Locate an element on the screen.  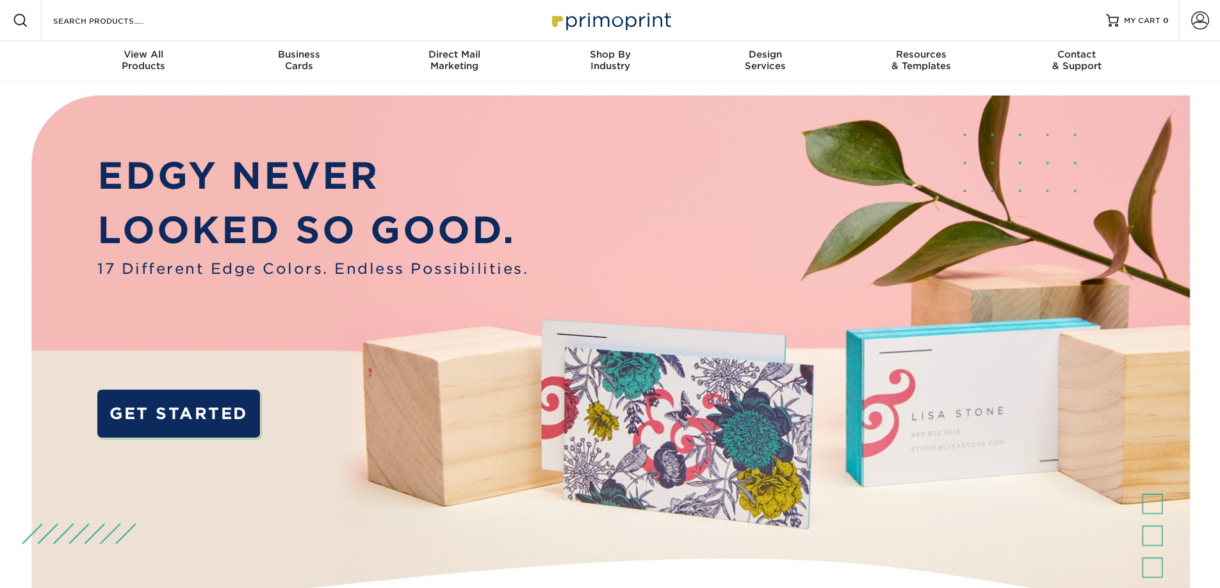
a: GET STARTED is located at coordinates (178, 414).